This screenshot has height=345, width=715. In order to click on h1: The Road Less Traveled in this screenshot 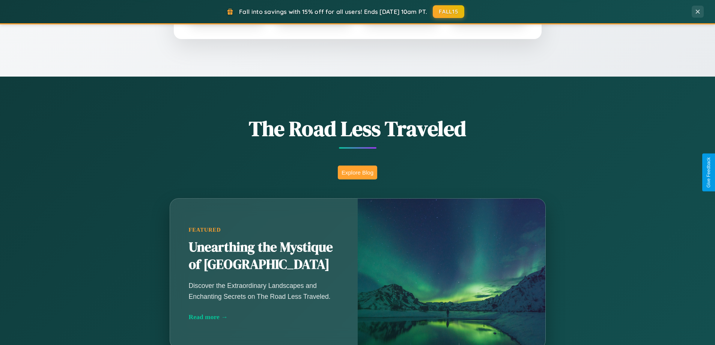, I will do `click(358, 128)`.